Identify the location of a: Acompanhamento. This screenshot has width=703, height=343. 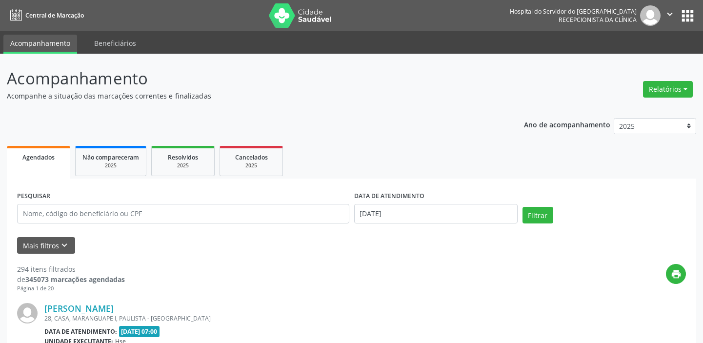
(40, 44).